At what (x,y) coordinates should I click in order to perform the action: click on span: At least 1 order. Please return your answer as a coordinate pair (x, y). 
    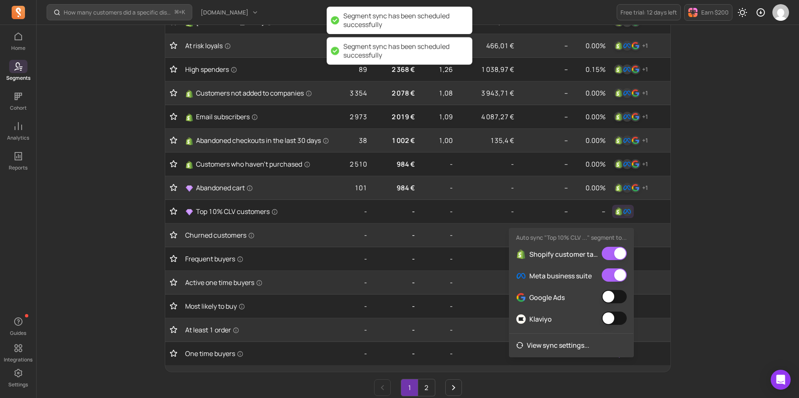
    Looking at the image, I should click on (212, 330).